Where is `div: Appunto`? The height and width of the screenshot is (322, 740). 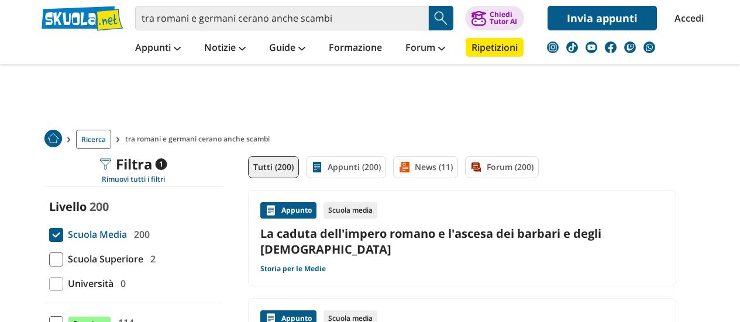 div: Appunto is located at coordinates (289, 211).